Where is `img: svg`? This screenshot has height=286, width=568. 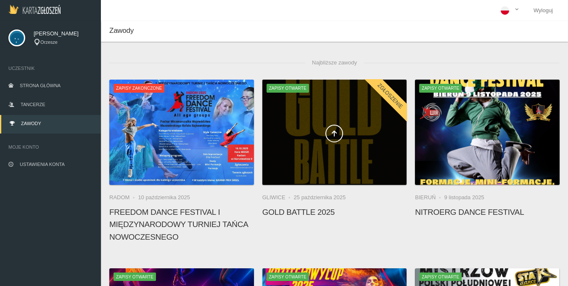 img: svg is located at coordinates (17, 38).